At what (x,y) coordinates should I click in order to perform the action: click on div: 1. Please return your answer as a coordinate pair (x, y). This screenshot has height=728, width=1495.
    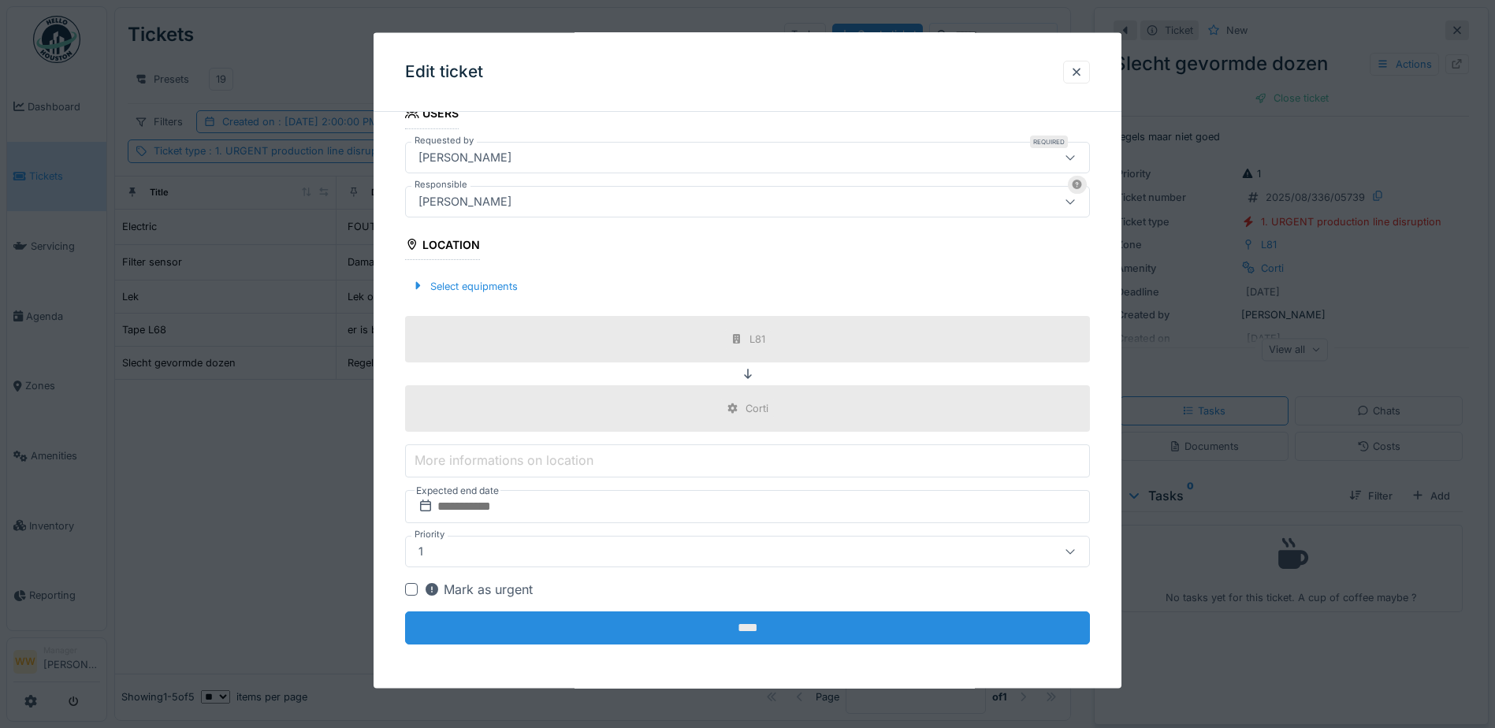
    Looking at the image, I should click on (421, 552).